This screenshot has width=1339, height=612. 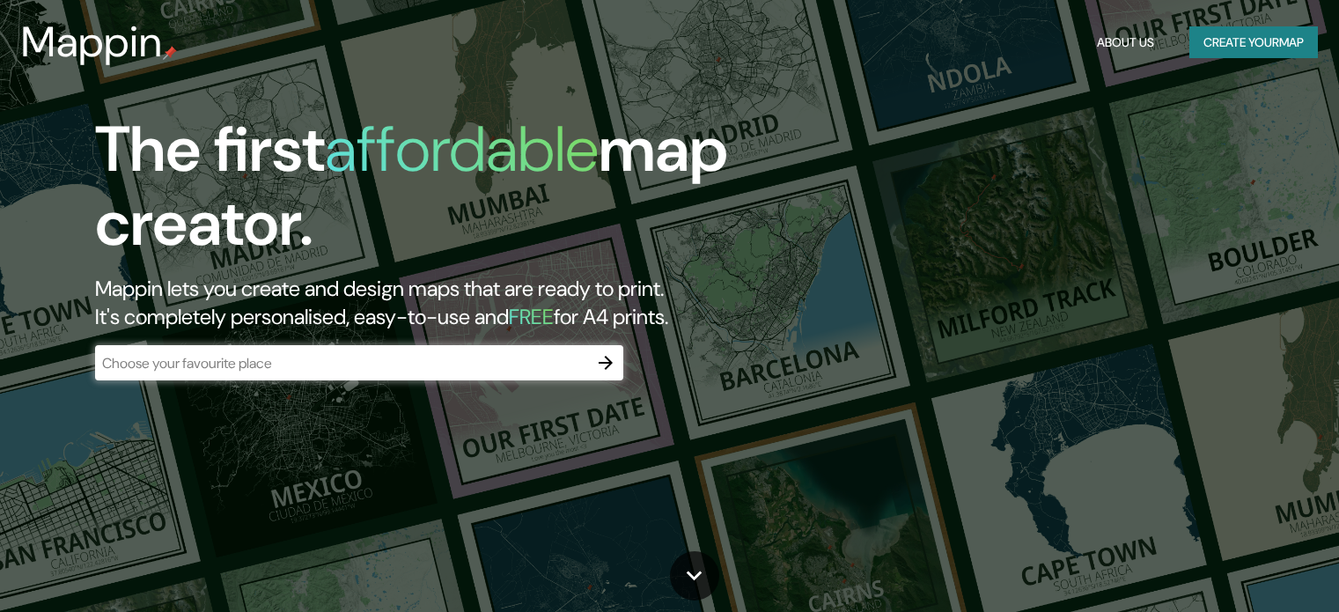 I want to click on h3: Mappin, so click(x=92, y=42).